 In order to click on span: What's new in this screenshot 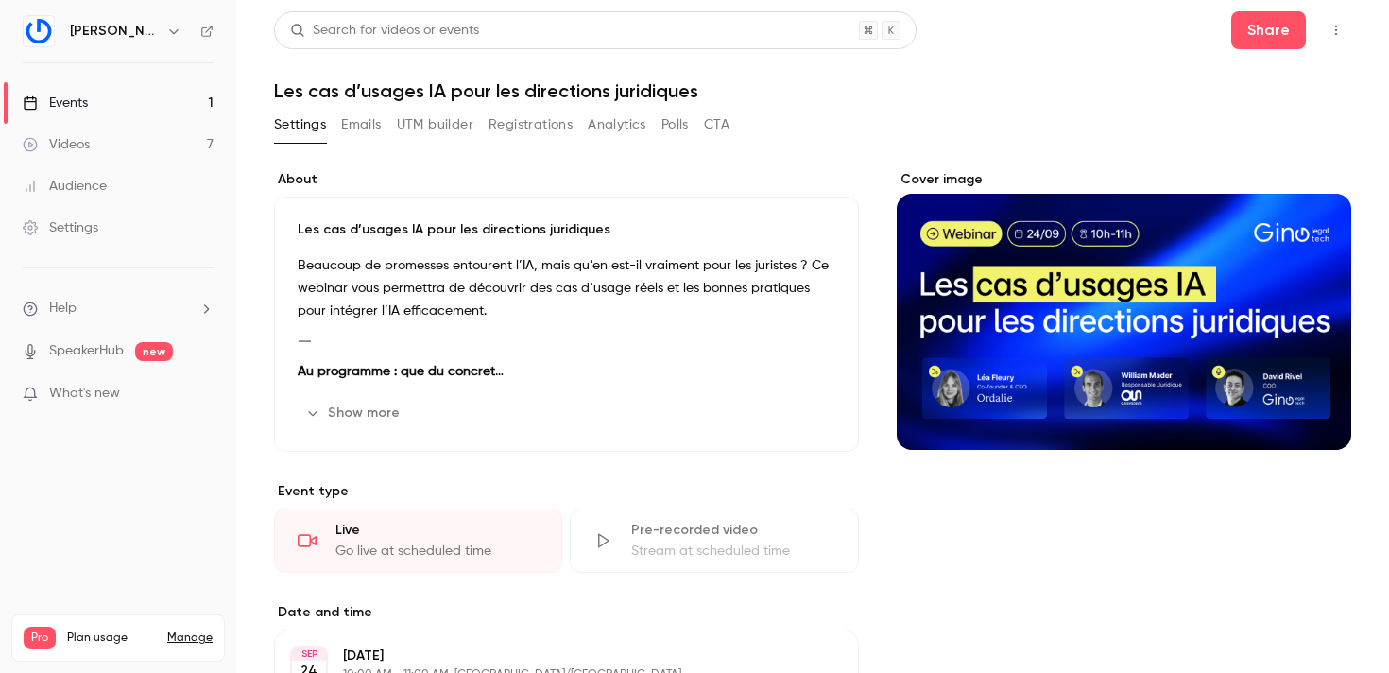, I will do `click(84, 393)`.